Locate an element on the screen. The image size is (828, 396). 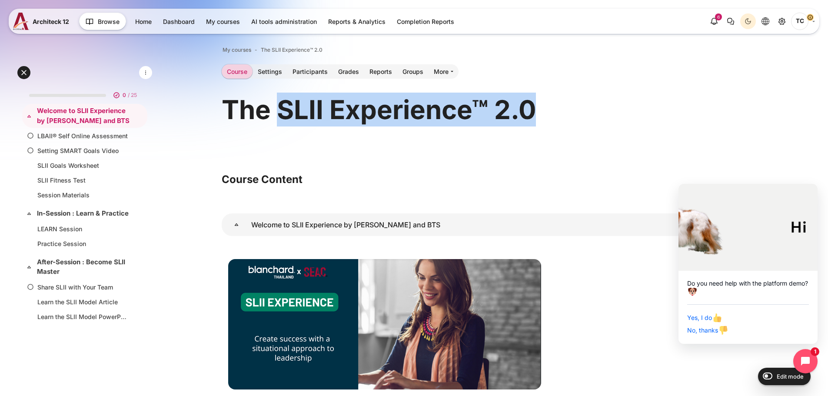
a: LEARN Session is located at coordinates (83, 229).